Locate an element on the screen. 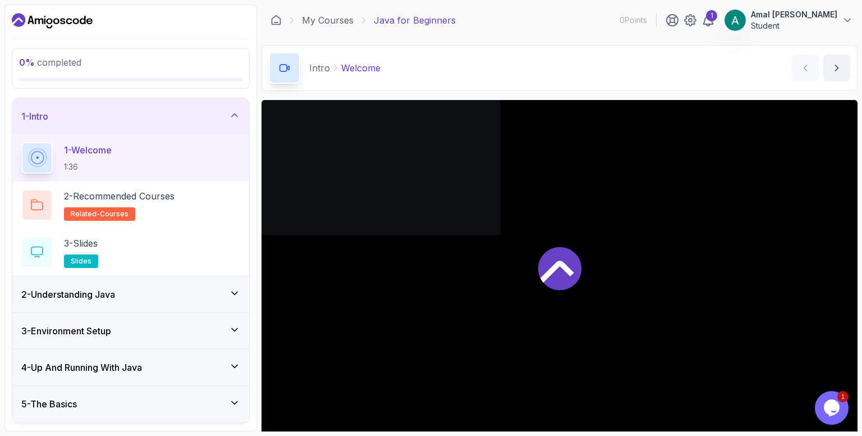 The width and height of the screenshot is (862, 436). div: 1 is located at coordinates (712, 16).